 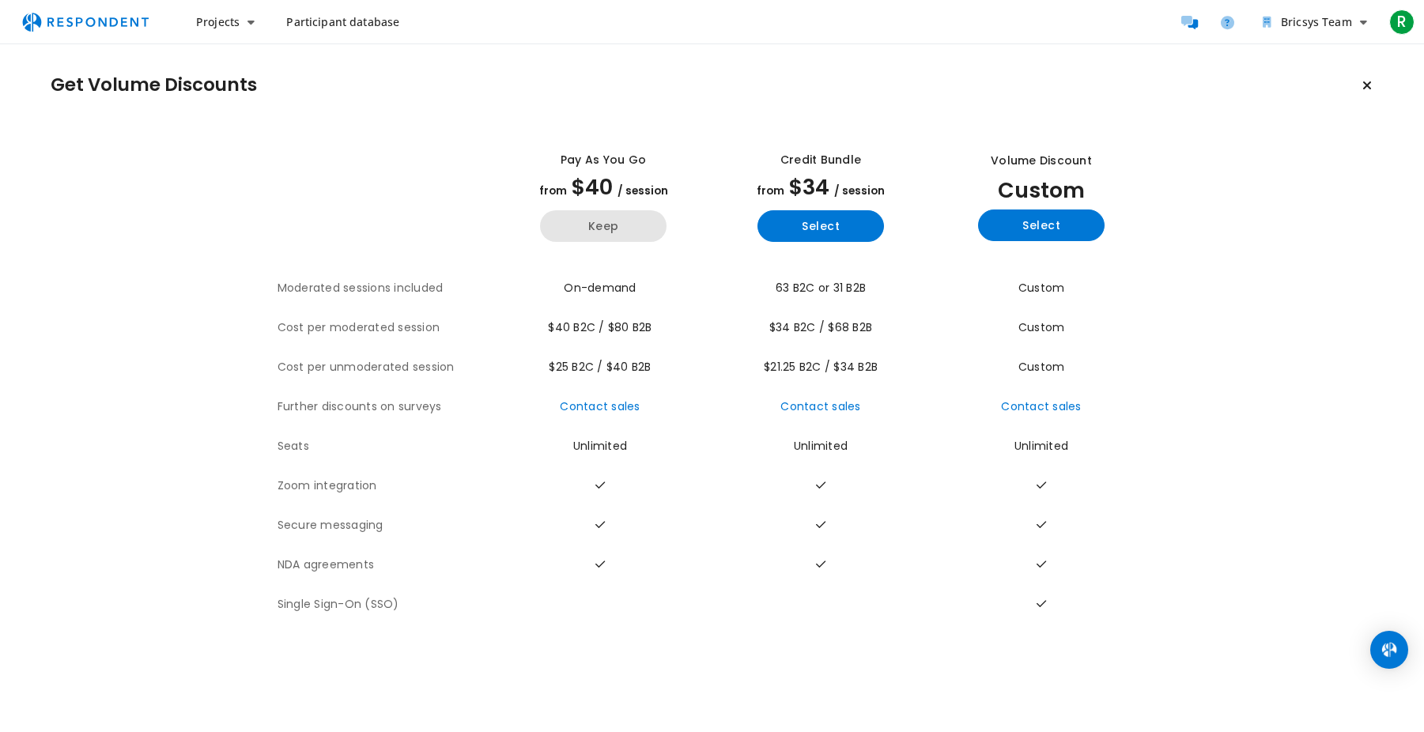 I want to click on button: Keep current yearly payg plan, so click(x=603, y=226).